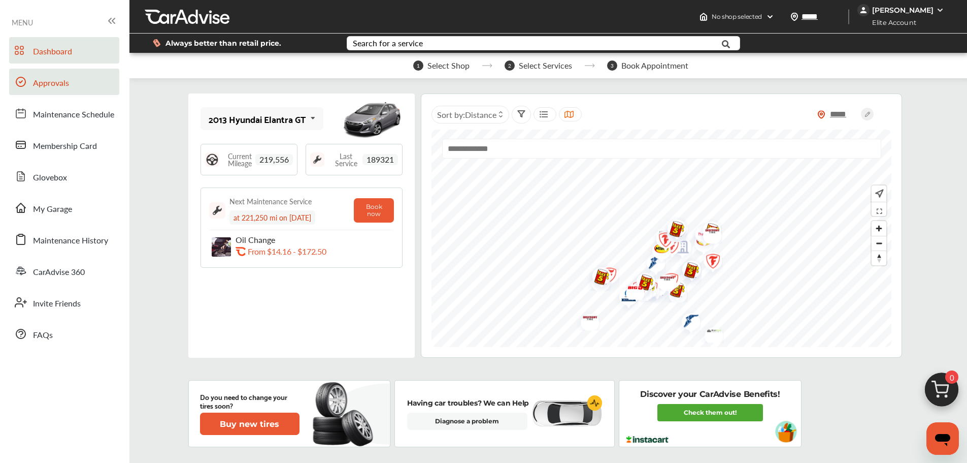  Describe the element at coordinates (271, 201) in the screenshot. I see `div: Next Maintenance Service` at that location.